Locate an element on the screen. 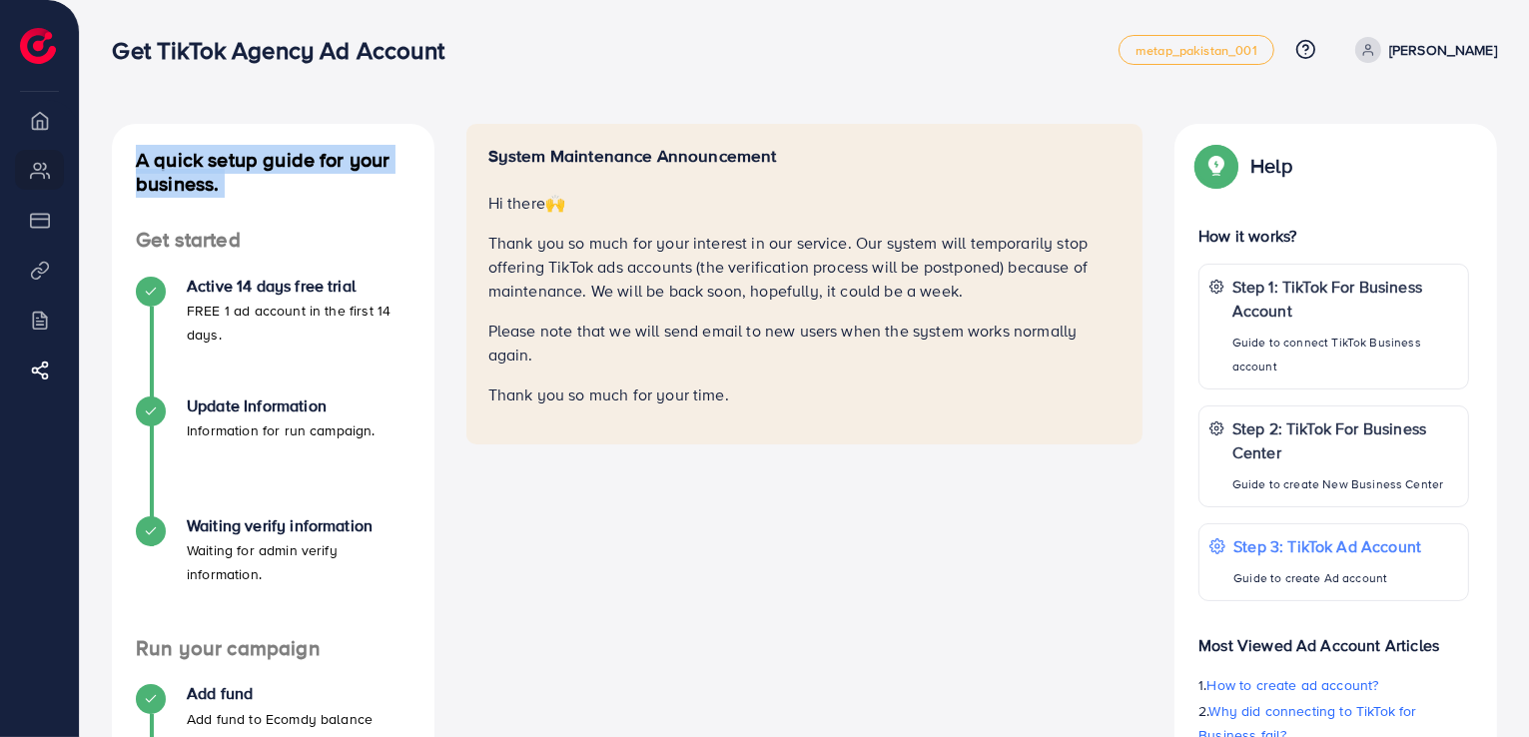  p: Step 3: TikTok Ad Account is located at coordinates (1327, 546).